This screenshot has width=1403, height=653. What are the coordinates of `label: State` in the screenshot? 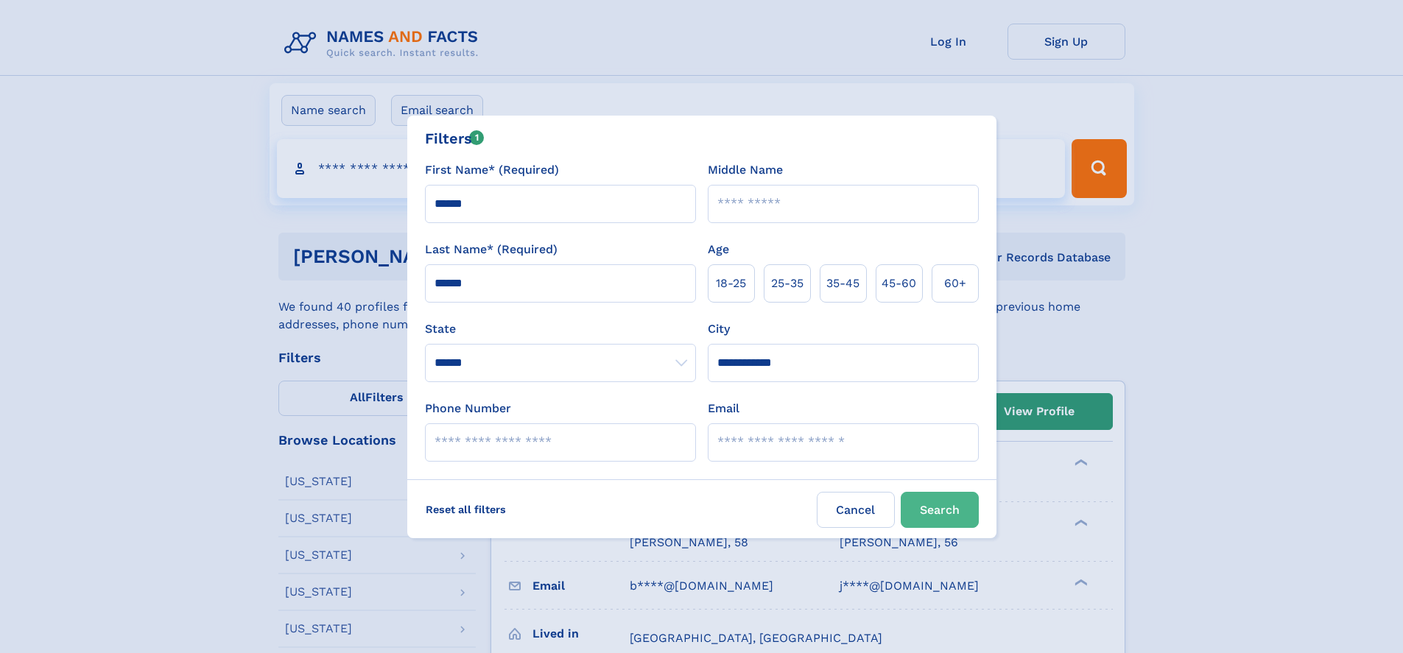 It's located at (561, 329).